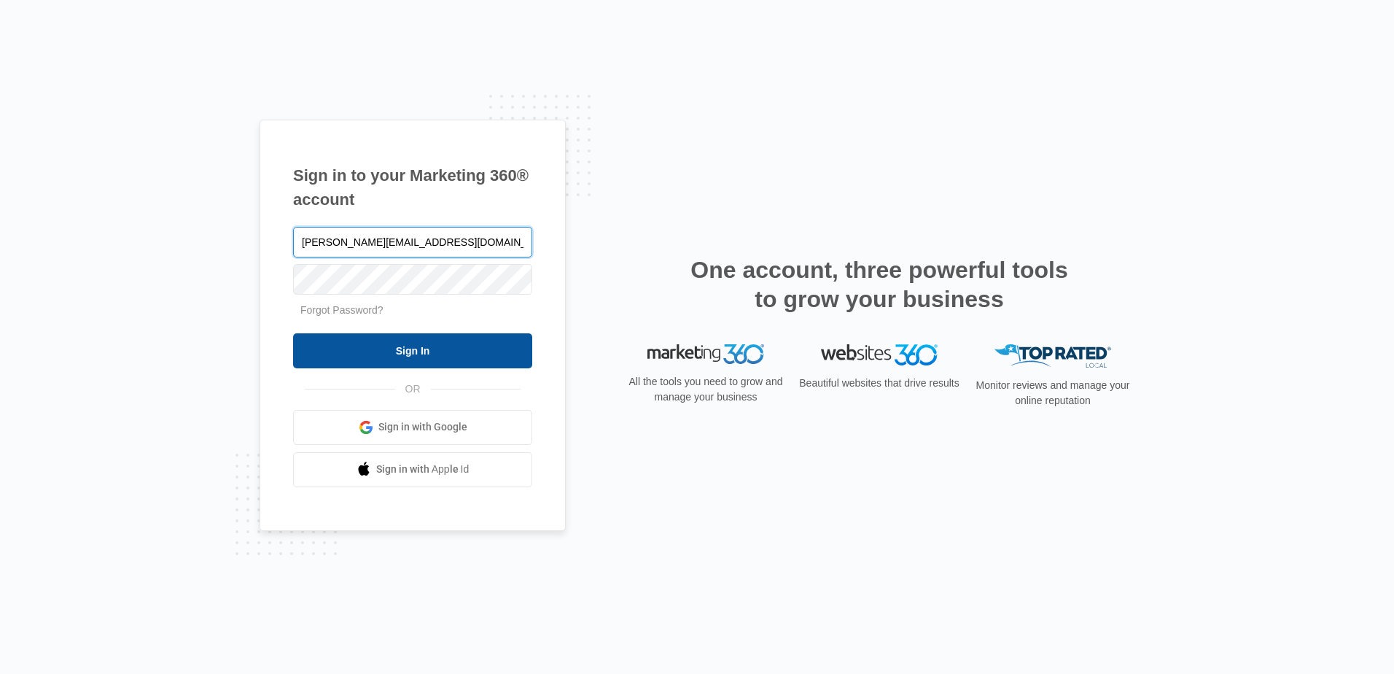 The height and width of the screenshot is (674, 1394). What do you see at coordinates (342, 310) in the screenshot?
I see `a: Forgot Password?` at bounding box center [342, 310].